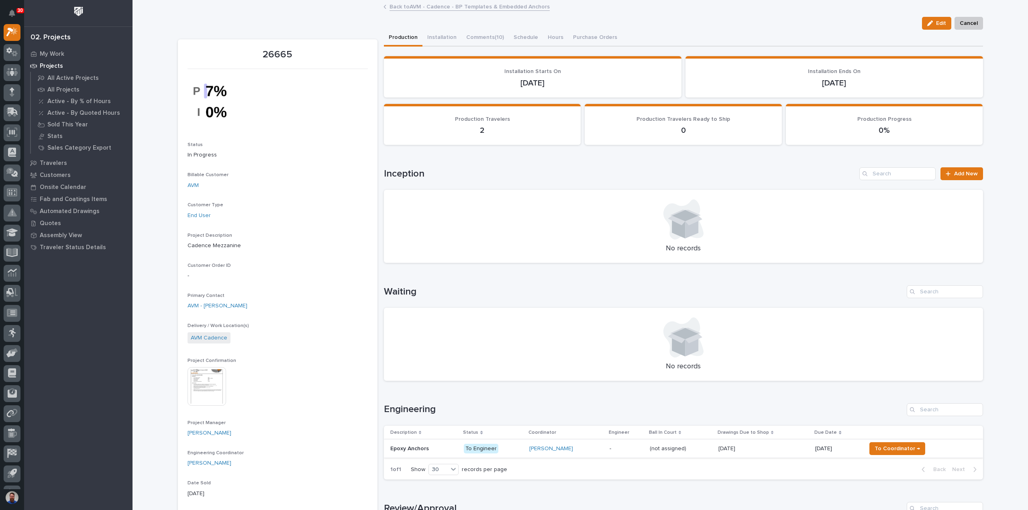 The width and height of the screenshot is (1028, 510). Describe the element at coordinates (69, 212) in the screenshot. I see `p: Automated Drawings` at that location.